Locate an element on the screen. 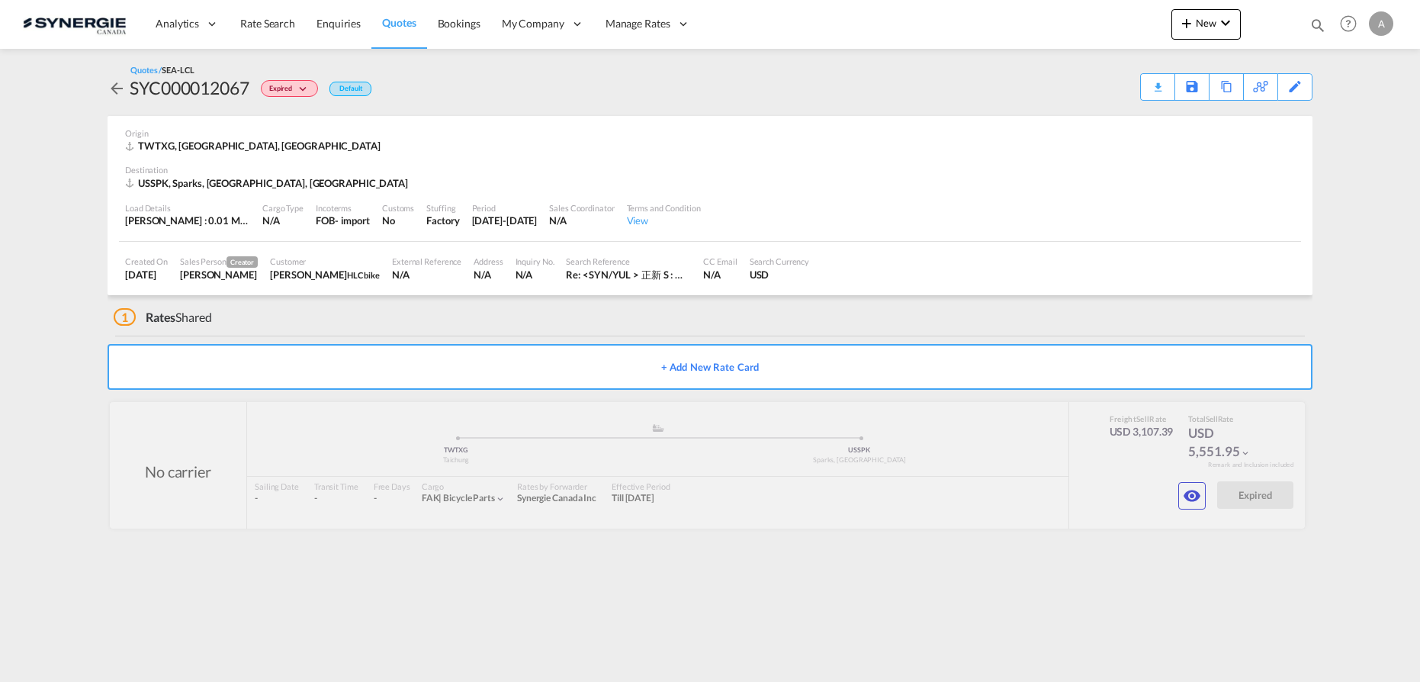  div: icon-magnify is located at coordinates (1318, 28).